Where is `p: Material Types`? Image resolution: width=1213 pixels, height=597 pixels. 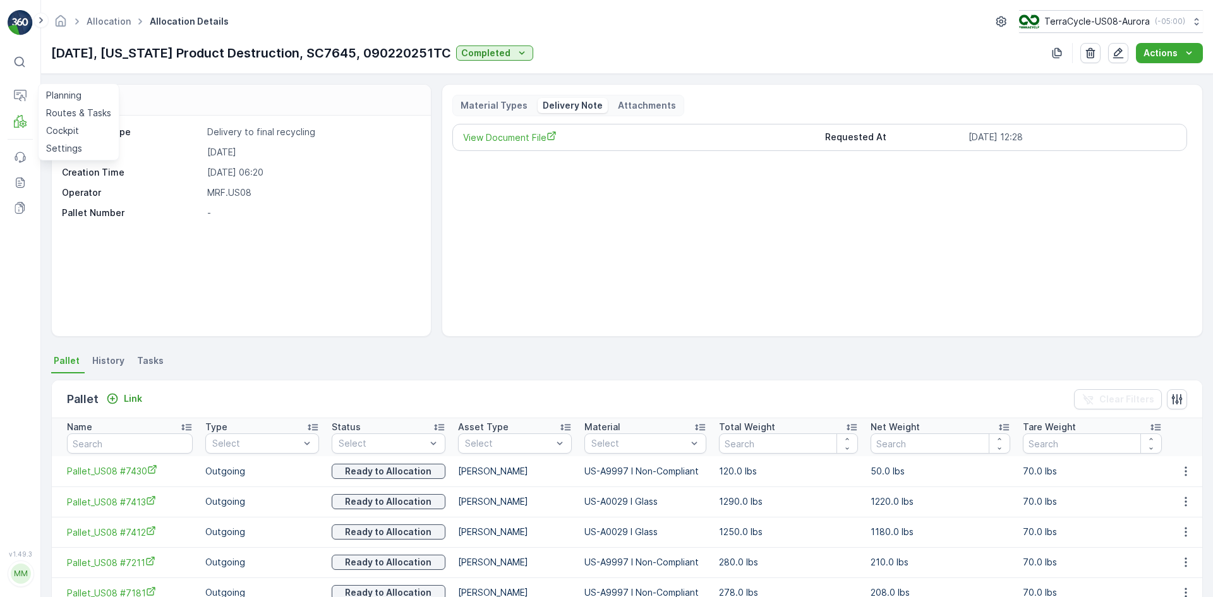
p: Material Types is located at coordinates (494, 106).